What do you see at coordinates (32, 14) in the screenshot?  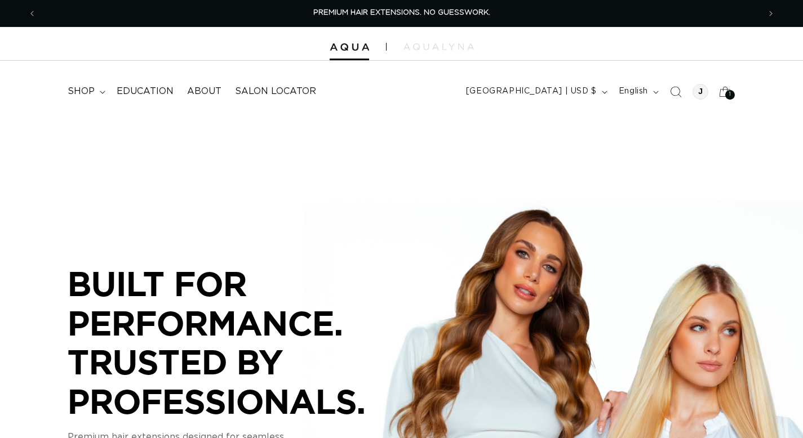 I see `button: Previous announcement` at bounding box center [32, 14].